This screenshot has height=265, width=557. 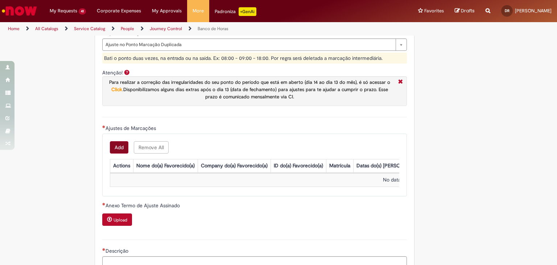 I want to click on span: More, so click(x=198, y=11).